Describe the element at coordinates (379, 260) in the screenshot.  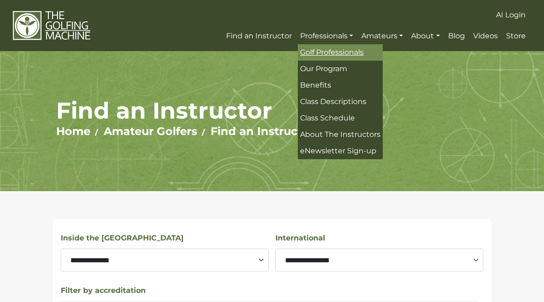
I see `select: Select a country` at that location.